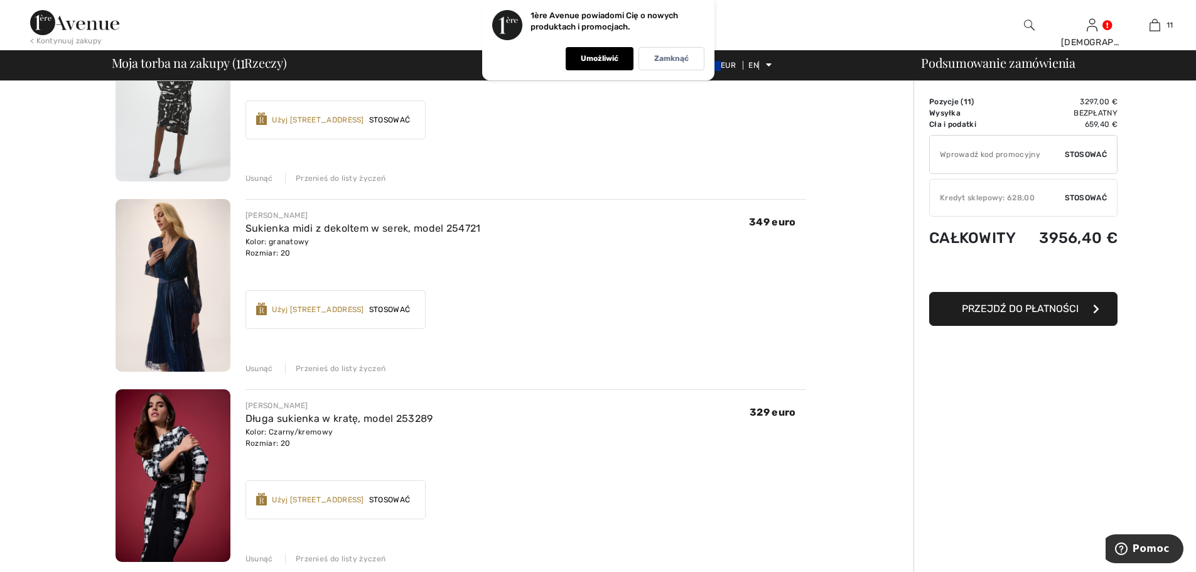 This screenshot has height=572, width=1196. I want to click on a: Sukienka midi z dekoltem w serek, model 254721, so click(363, 228).